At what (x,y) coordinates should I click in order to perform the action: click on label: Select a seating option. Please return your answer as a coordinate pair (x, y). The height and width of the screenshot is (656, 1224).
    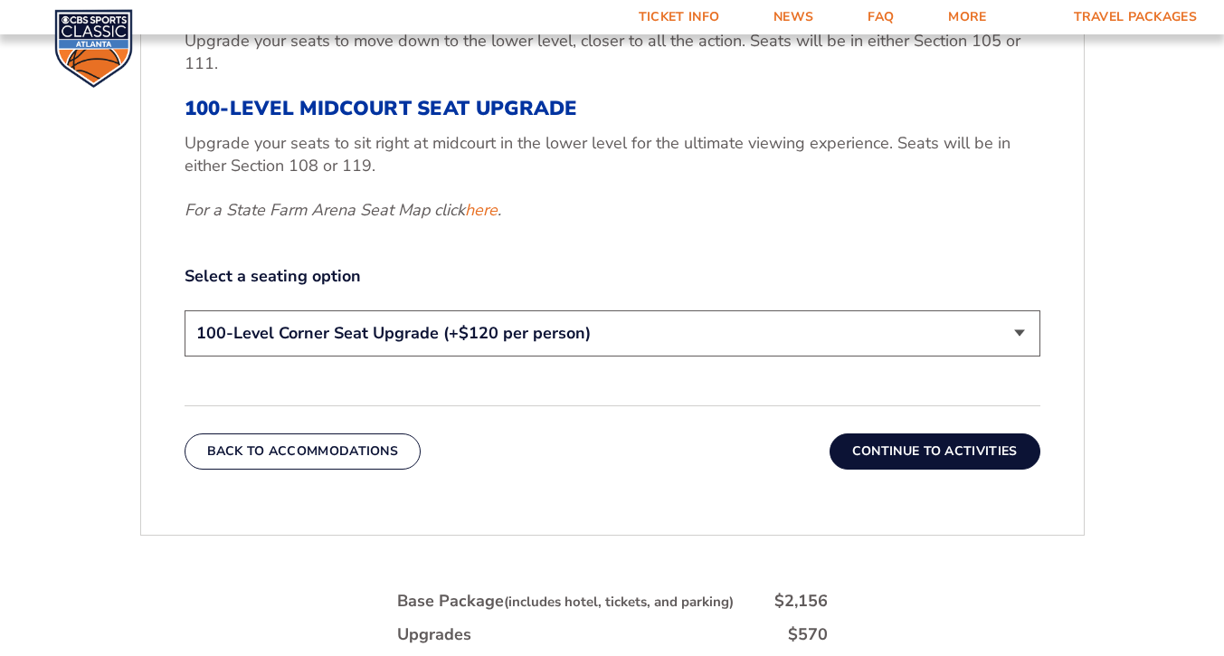
    Looking at the image, I should click on (612, 276).